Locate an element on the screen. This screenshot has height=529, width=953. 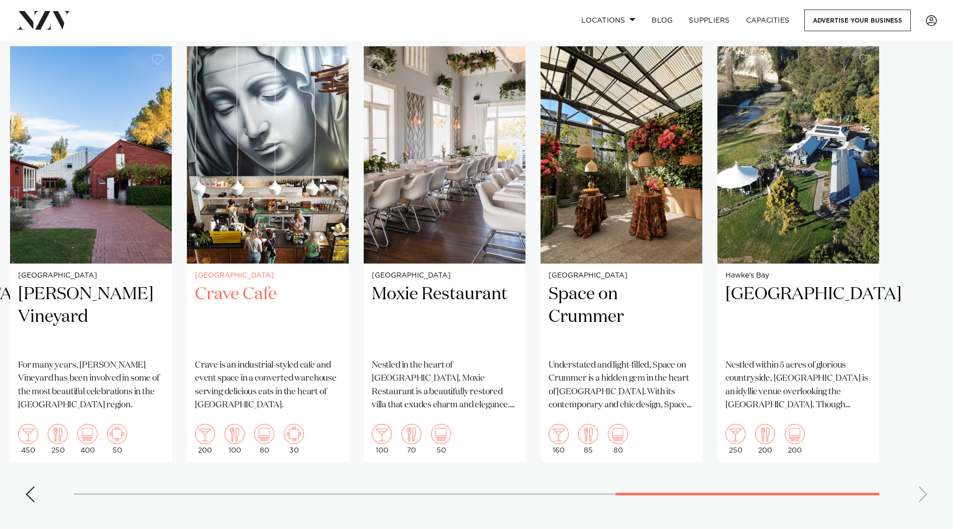
small: Hawke's Bay is located at coordinates (799, 275).